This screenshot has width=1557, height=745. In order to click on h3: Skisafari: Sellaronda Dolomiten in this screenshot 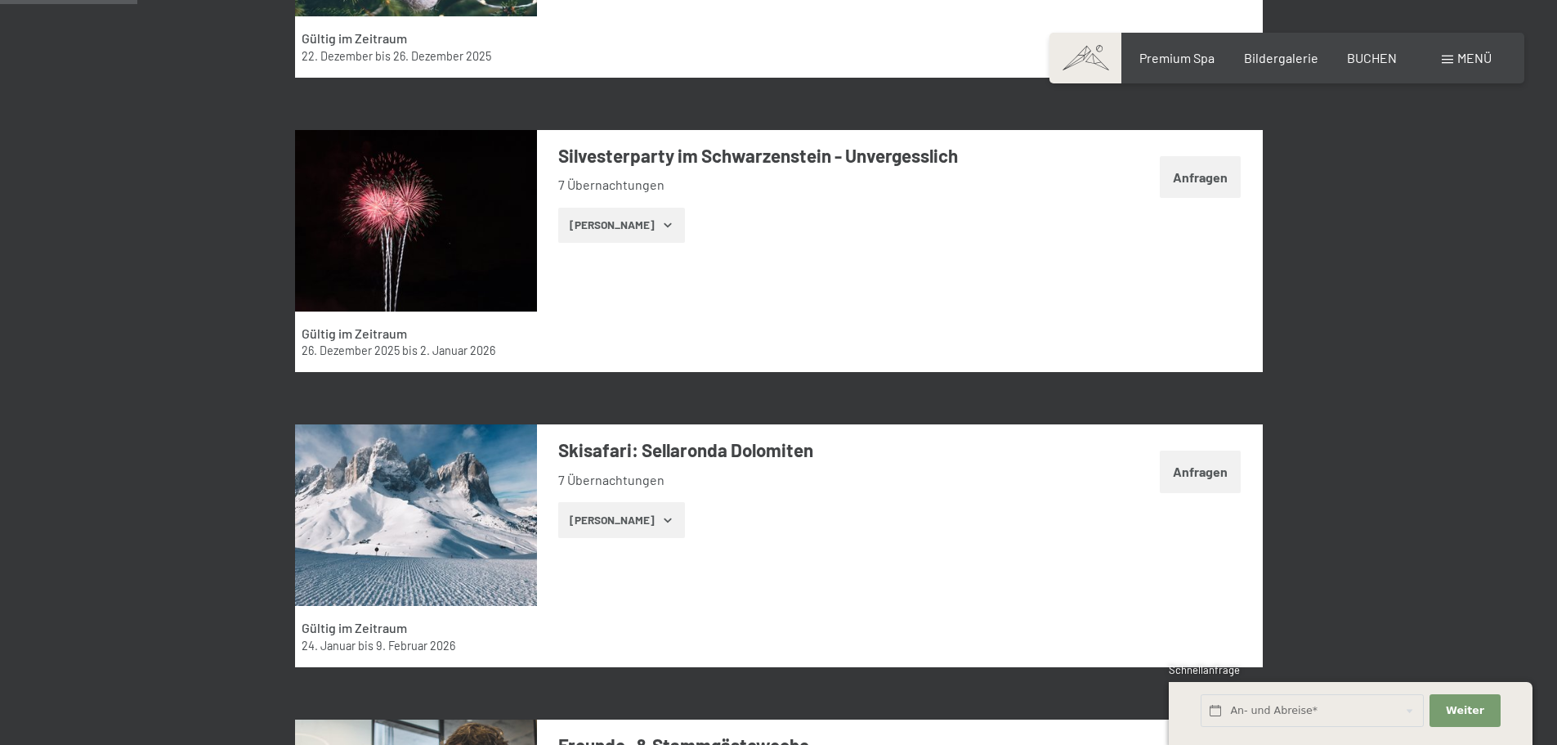, I will do `click(801, 450)`.